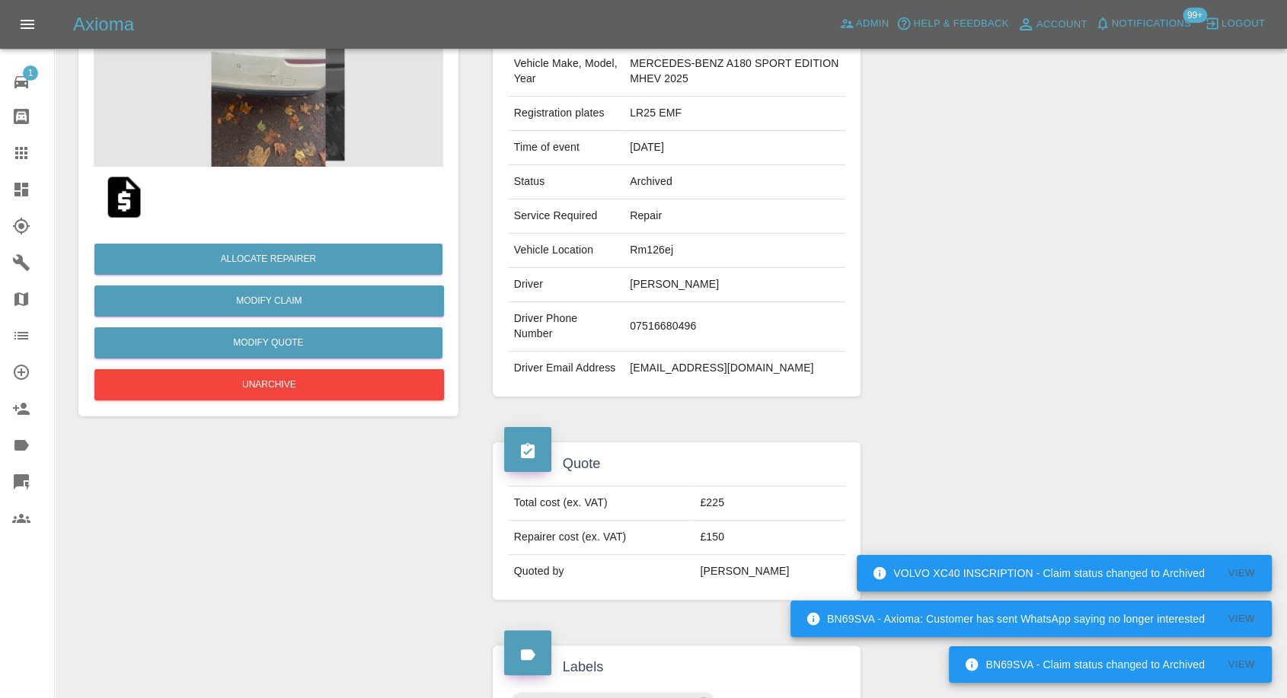 The height and width of the screenshot is (698, 1287). What do you see at coordinates (864, 24) in the screenshot?
I see `a: Admin` at bounding box center [864, 24].